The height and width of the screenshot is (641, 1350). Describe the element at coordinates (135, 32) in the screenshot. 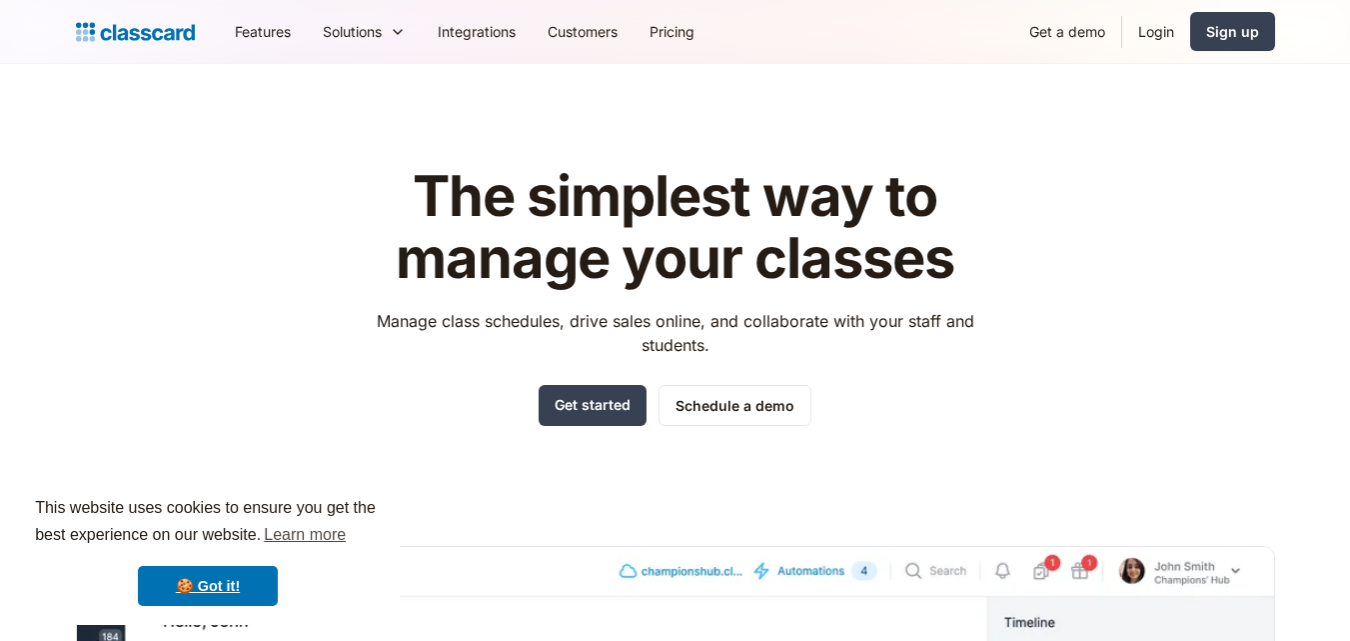

I see `a: home` at that location.